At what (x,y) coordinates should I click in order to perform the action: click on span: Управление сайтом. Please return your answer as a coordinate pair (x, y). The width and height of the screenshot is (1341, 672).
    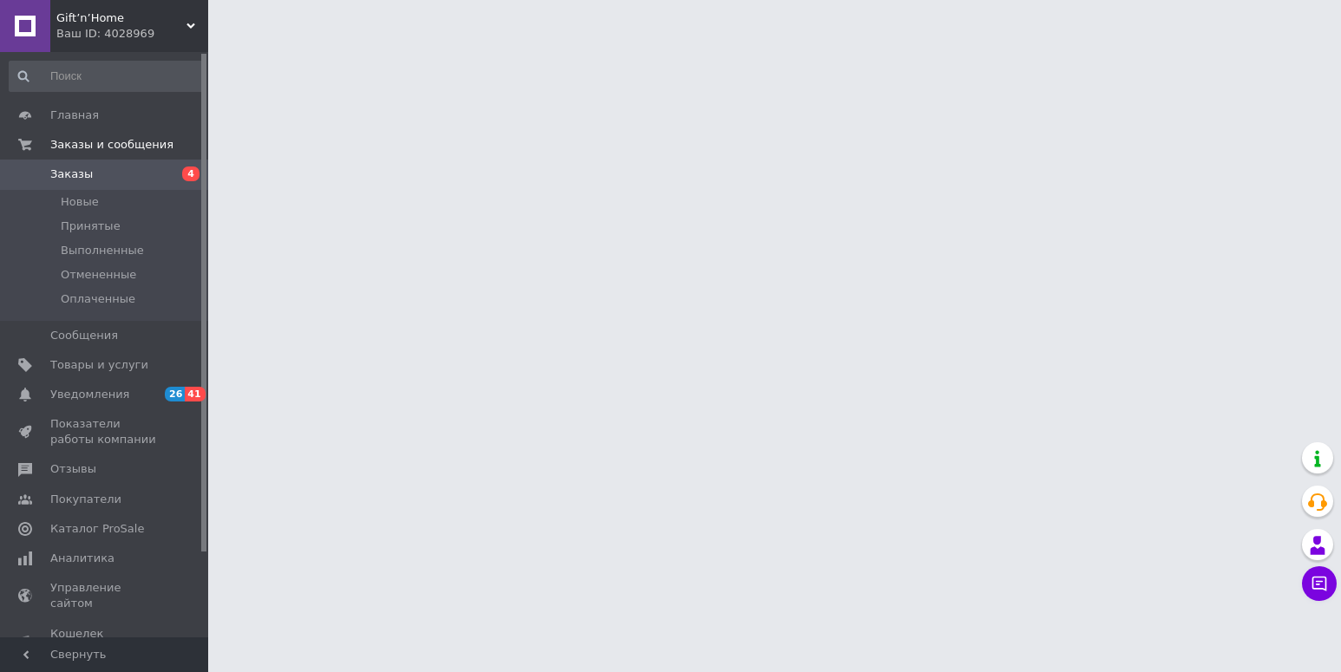
    Looking at the image, I should click on (105, 596).